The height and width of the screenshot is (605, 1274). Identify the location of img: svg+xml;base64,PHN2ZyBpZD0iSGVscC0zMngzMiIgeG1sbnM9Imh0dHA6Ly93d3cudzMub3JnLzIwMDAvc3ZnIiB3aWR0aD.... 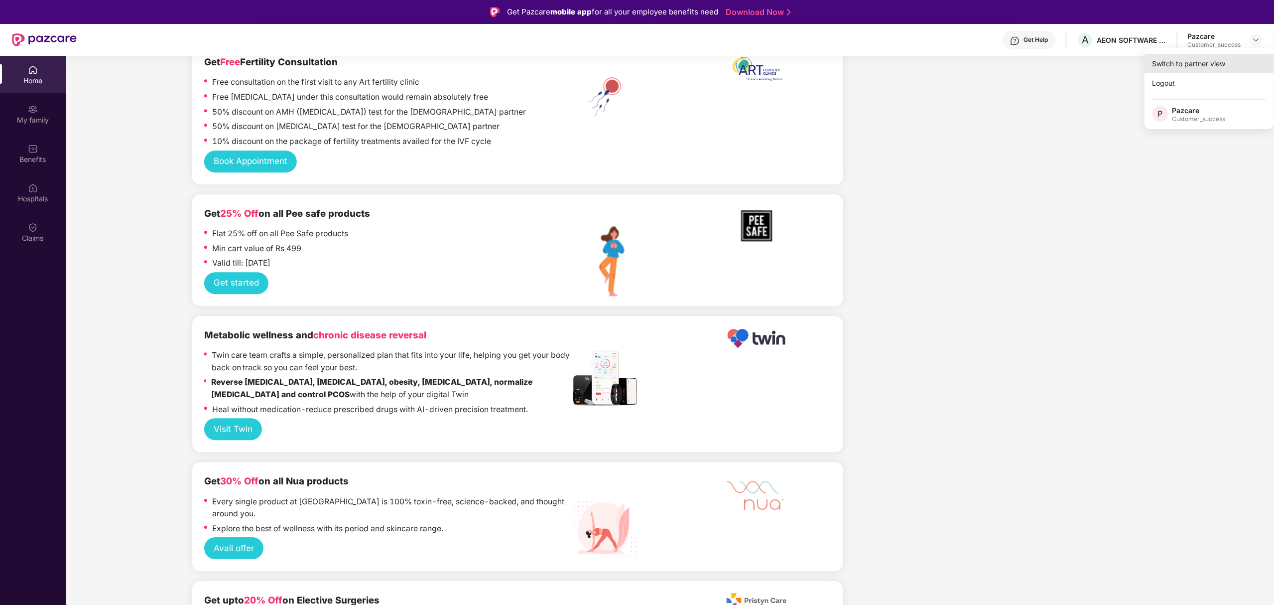
(1015, 41).